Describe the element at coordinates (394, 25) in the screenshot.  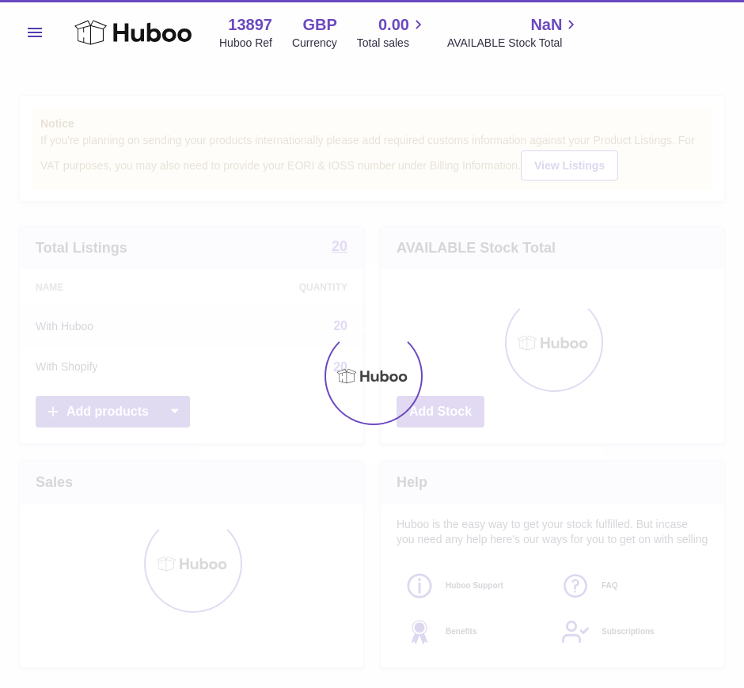
I see `span: 0.00` at that location.